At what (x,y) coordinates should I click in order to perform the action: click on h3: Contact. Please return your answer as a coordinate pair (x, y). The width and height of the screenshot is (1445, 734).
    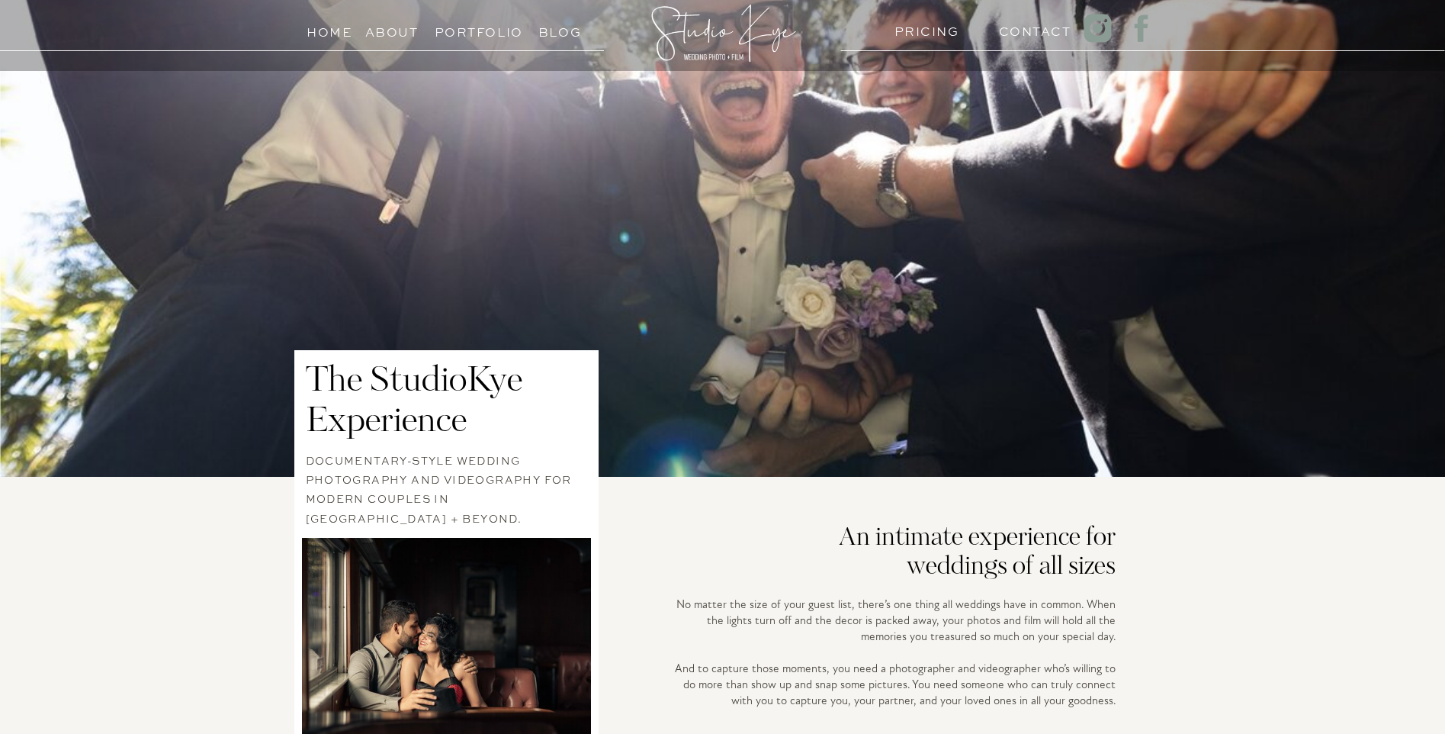
    Looking at the image, I should click on (1028, 27).